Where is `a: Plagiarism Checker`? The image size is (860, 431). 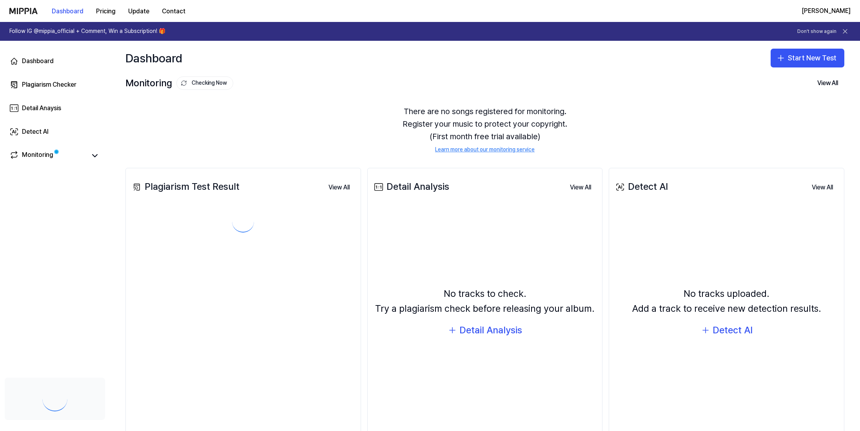
a: Plagiarism Checker is located at coordinates (55, 85).